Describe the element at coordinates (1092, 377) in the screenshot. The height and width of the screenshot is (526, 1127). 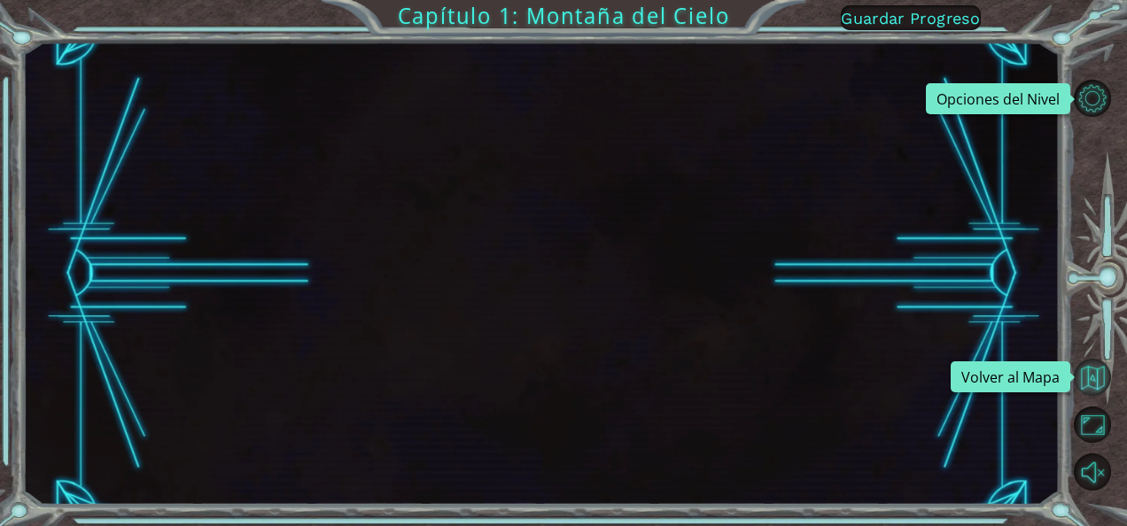
I see `button: Volver al Mapa` at that location.